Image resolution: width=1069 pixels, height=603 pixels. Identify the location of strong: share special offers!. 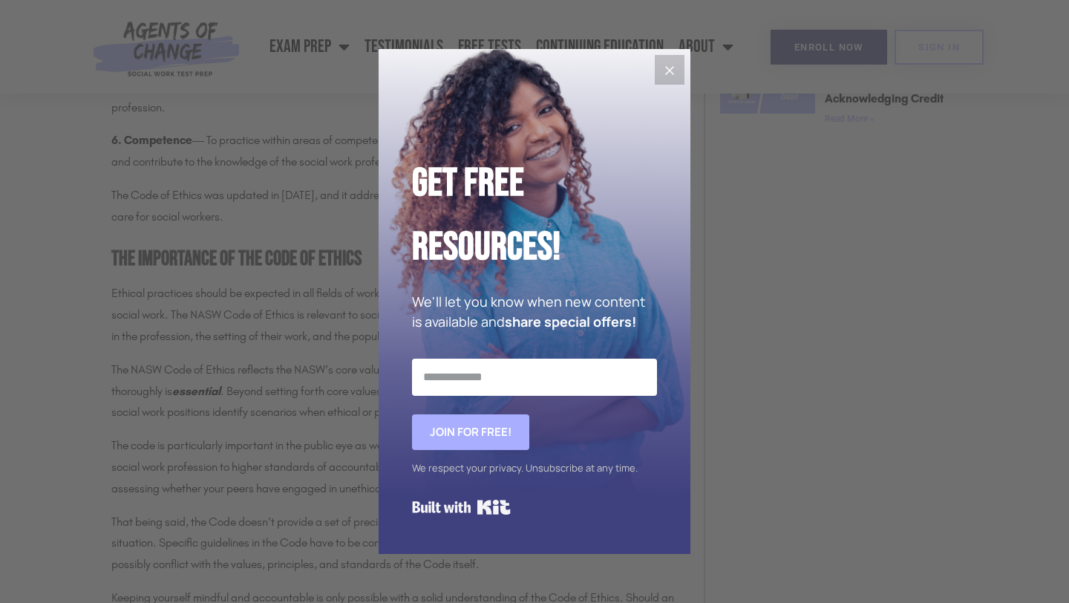
(570, 321).